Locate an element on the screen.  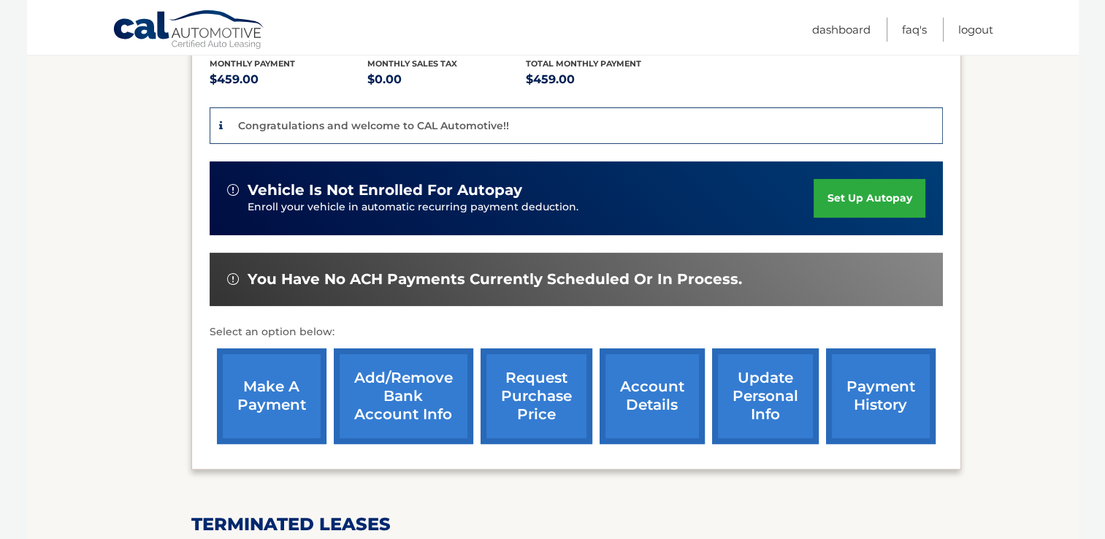
a: update personal info is located at coordinates (765, 396).